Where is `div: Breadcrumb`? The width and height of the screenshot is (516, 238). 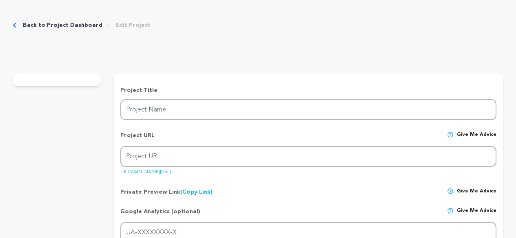
div: Breadcrumb is located at coordinates (82, 25).